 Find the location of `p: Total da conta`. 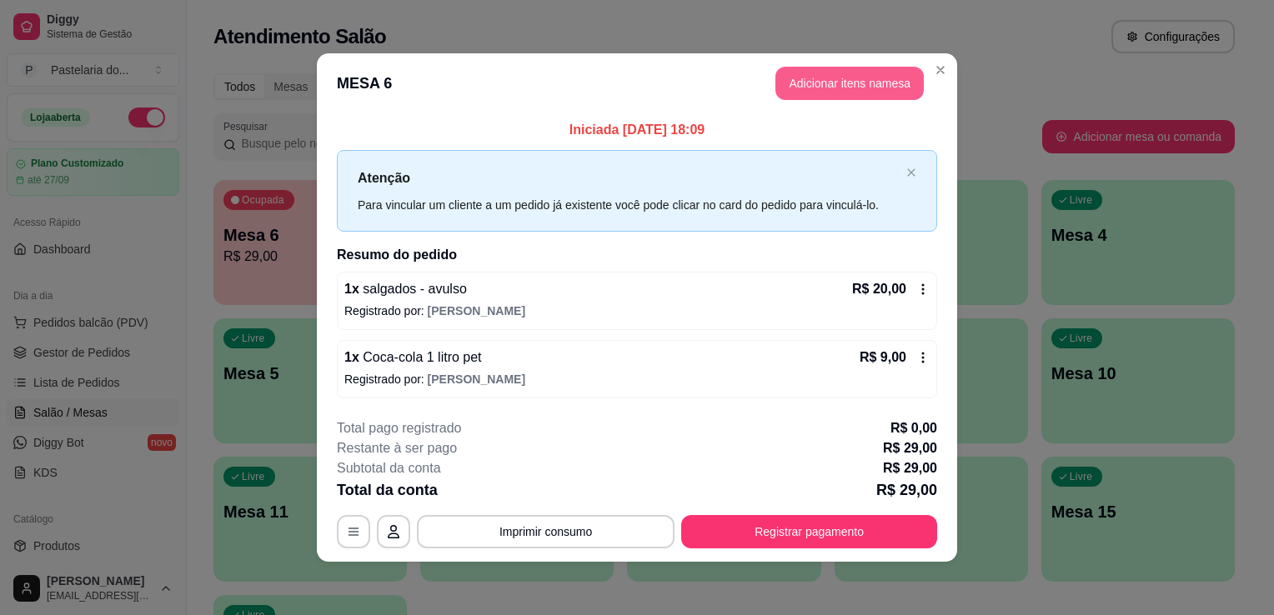

p: Total da conta is located at coordinates (387, 490).